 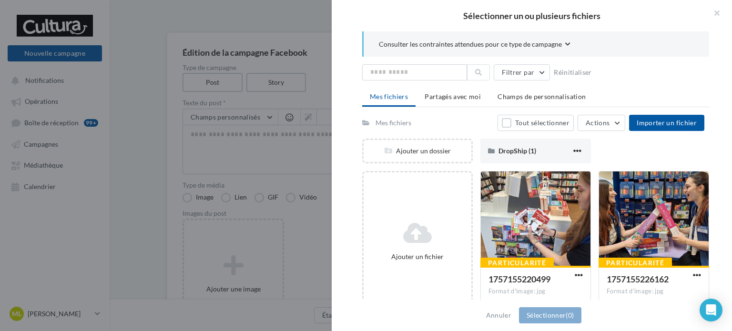 I want to click on span: Actions, so click(x=598, y=122).